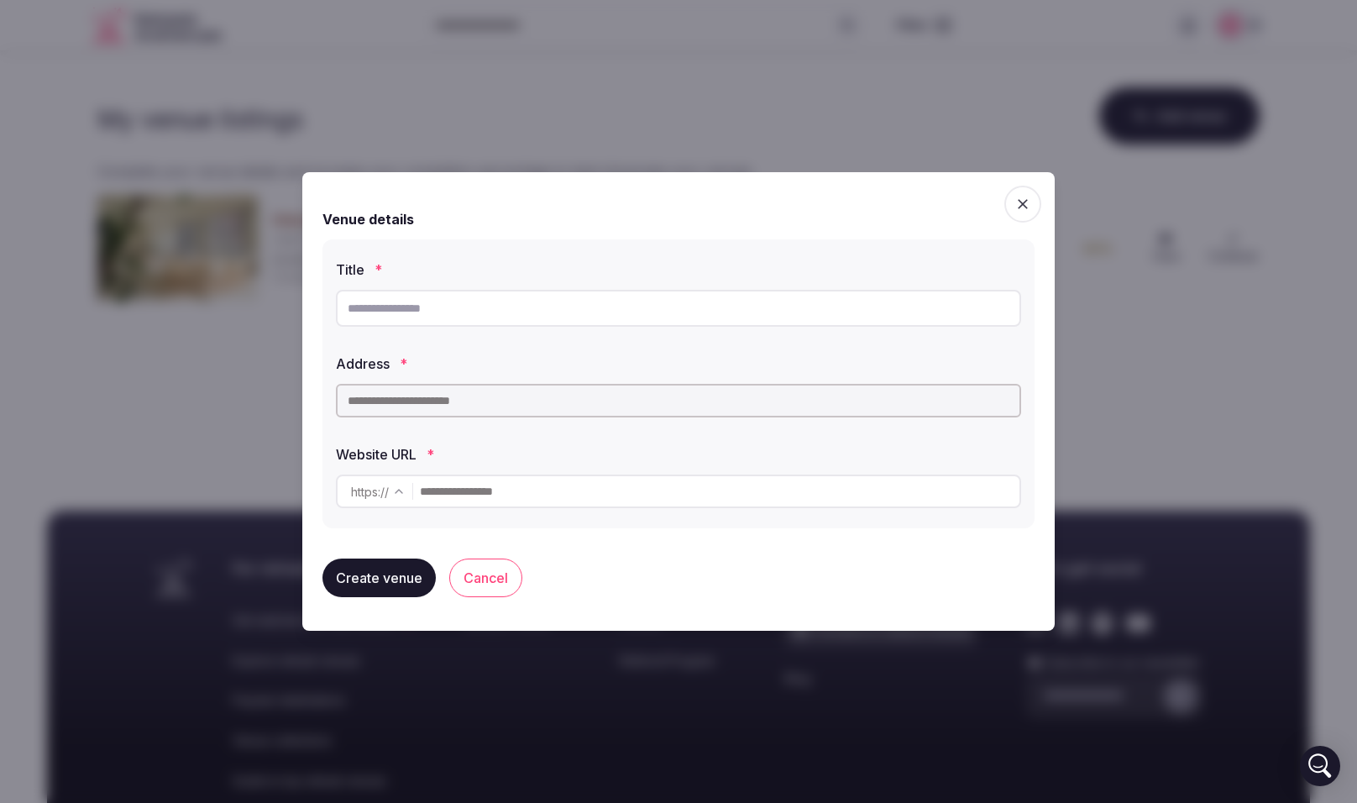 This screenshot has width=1357, height=803. I want to click on button: Cancel, so click(485, 578).